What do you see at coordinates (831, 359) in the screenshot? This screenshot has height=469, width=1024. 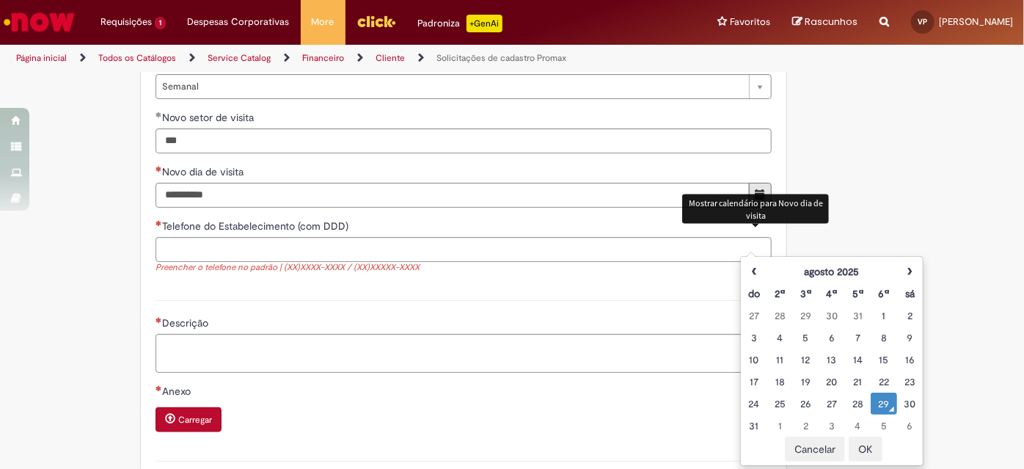 I see `div: 13 August 2025 Wednesday` at bounding box center [831, 359].